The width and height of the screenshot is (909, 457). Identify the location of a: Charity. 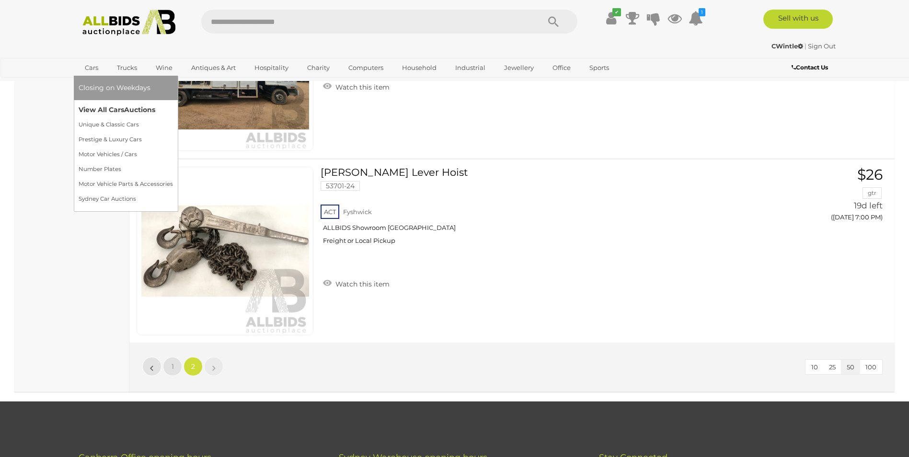
(318, 68).